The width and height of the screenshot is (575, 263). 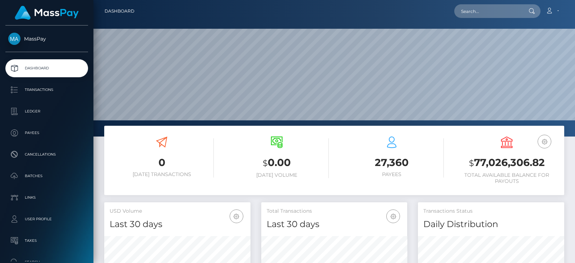 What do you see at coordinates (47, 133) in the screenshot?
I see `a: Payees` at bounding box center [47, 133].